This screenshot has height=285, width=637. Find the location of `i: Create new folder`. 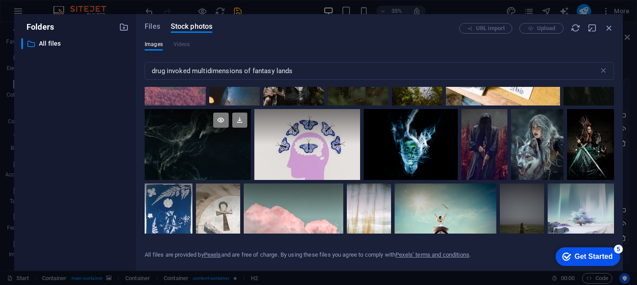

i: Create new folder is located at coordinates (124, 27).